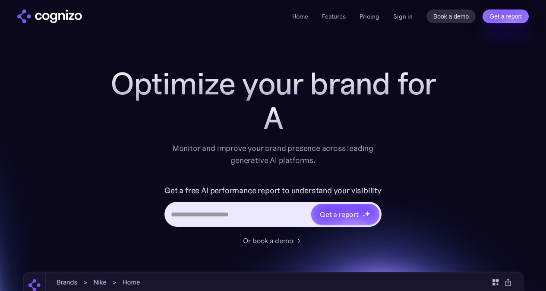 The height and width of the screenshot is (291, 546). I want to click on div: Get a report, so click(339, 214).